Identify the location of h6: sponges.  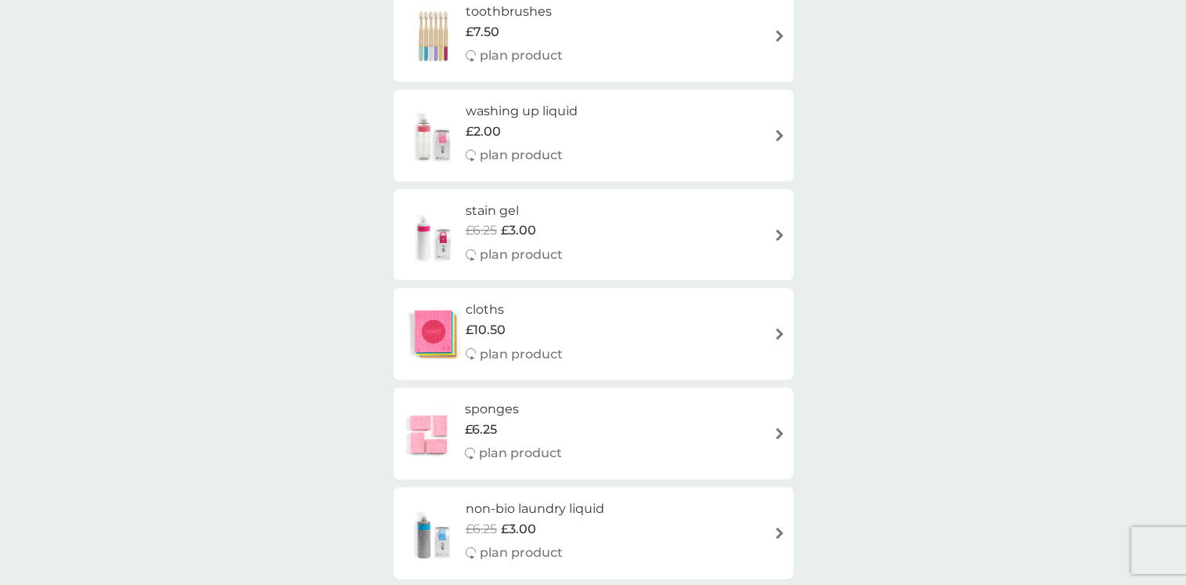
(513, 409).